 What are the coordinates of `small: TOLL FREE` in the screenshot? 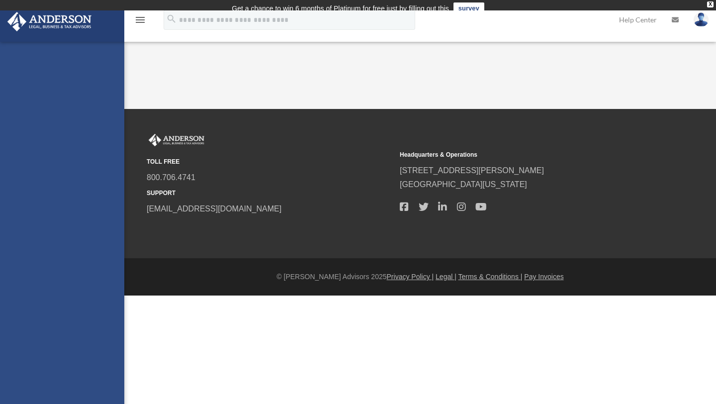 It's located at (269, 161).